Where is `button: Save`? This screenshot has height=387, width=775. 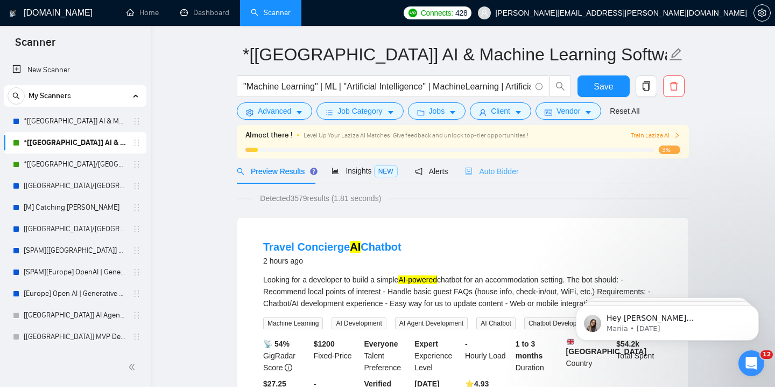 button: Save is located at coordinates (604, 86).